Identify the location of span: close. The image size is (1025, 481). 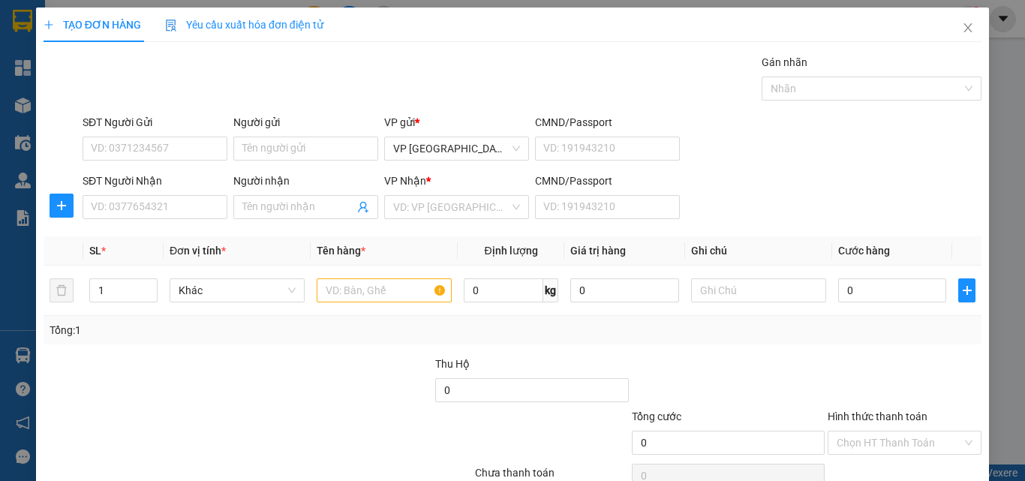
(968, 28).